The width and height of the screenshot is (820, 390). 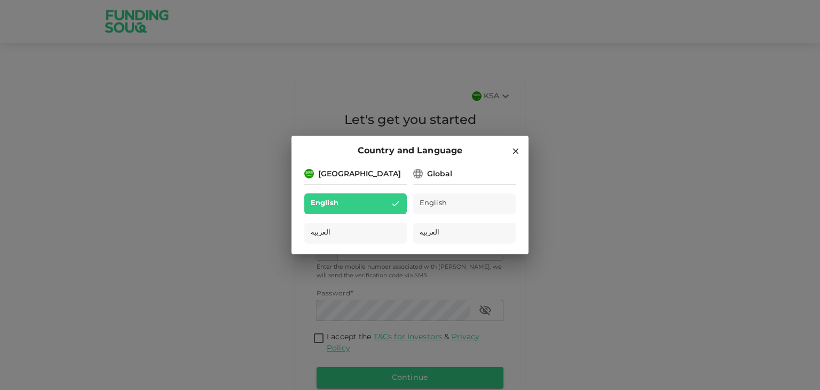 I want to click on span: Country and Language, so click(x=410, y=151).